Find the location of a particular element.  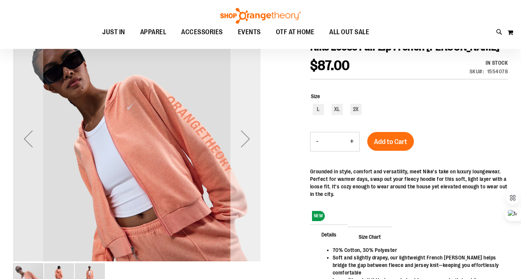

button: Add to Cart is located at coordinates (391, 141).